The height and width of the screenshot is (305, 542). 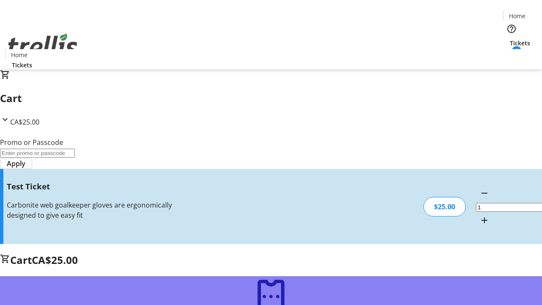 I want to click on button: Decrement by one, so click(x=484, y=193).